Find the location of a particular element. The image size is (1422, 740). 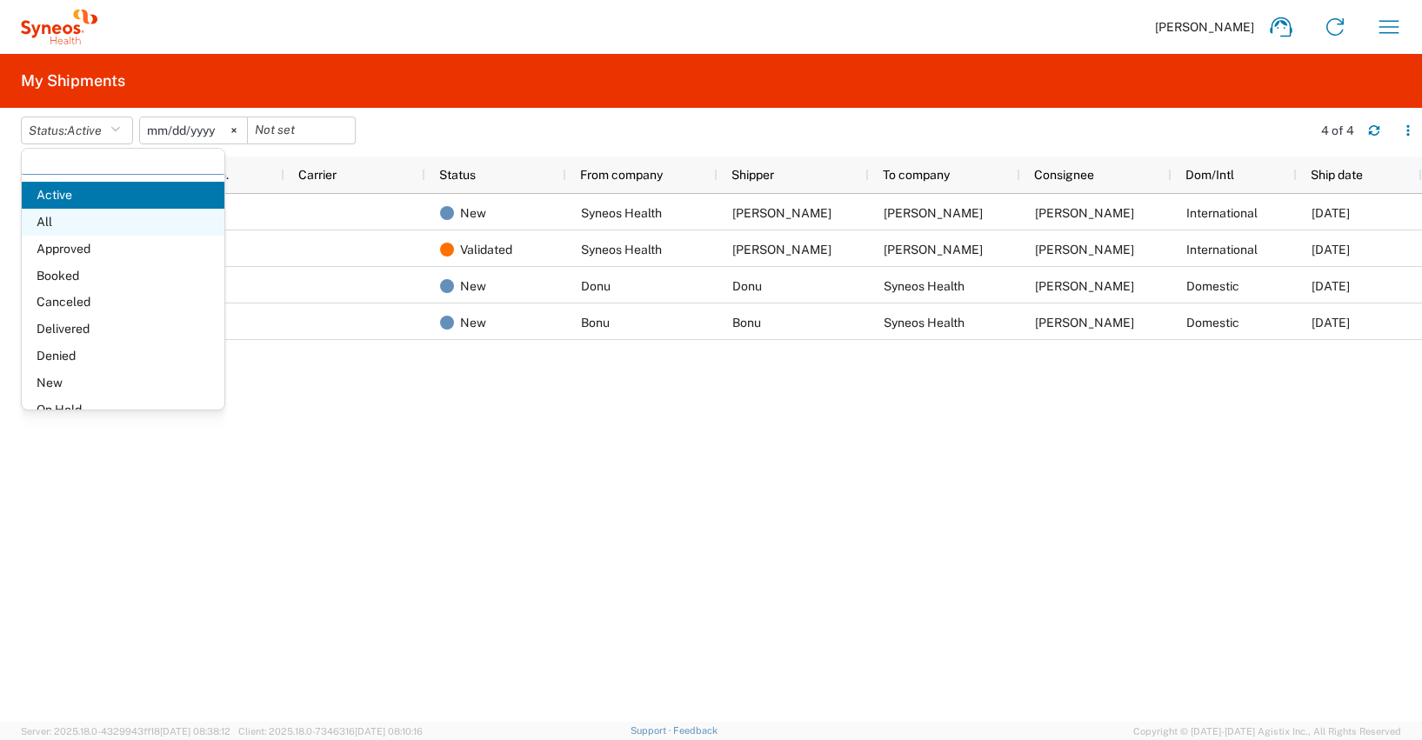

span: Denied is located at coordinates (123, 356).